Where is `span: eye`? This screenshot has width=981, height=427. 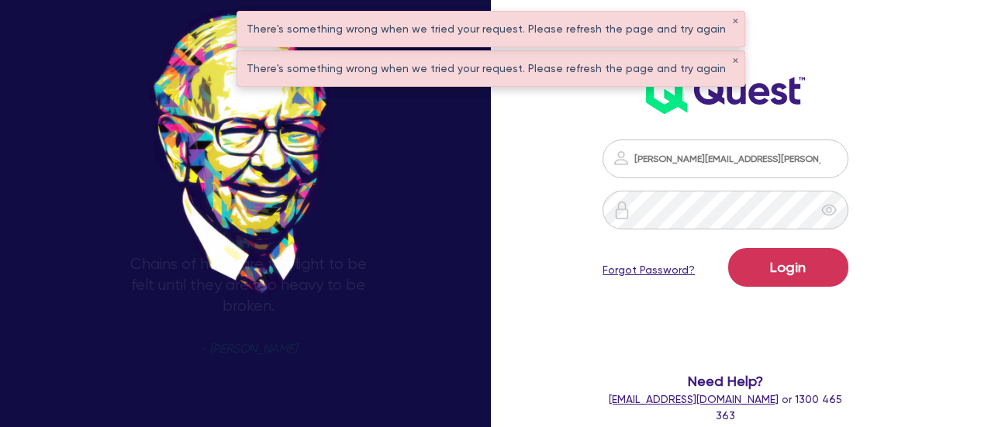 span: eye is located at coordinates (829, 210).